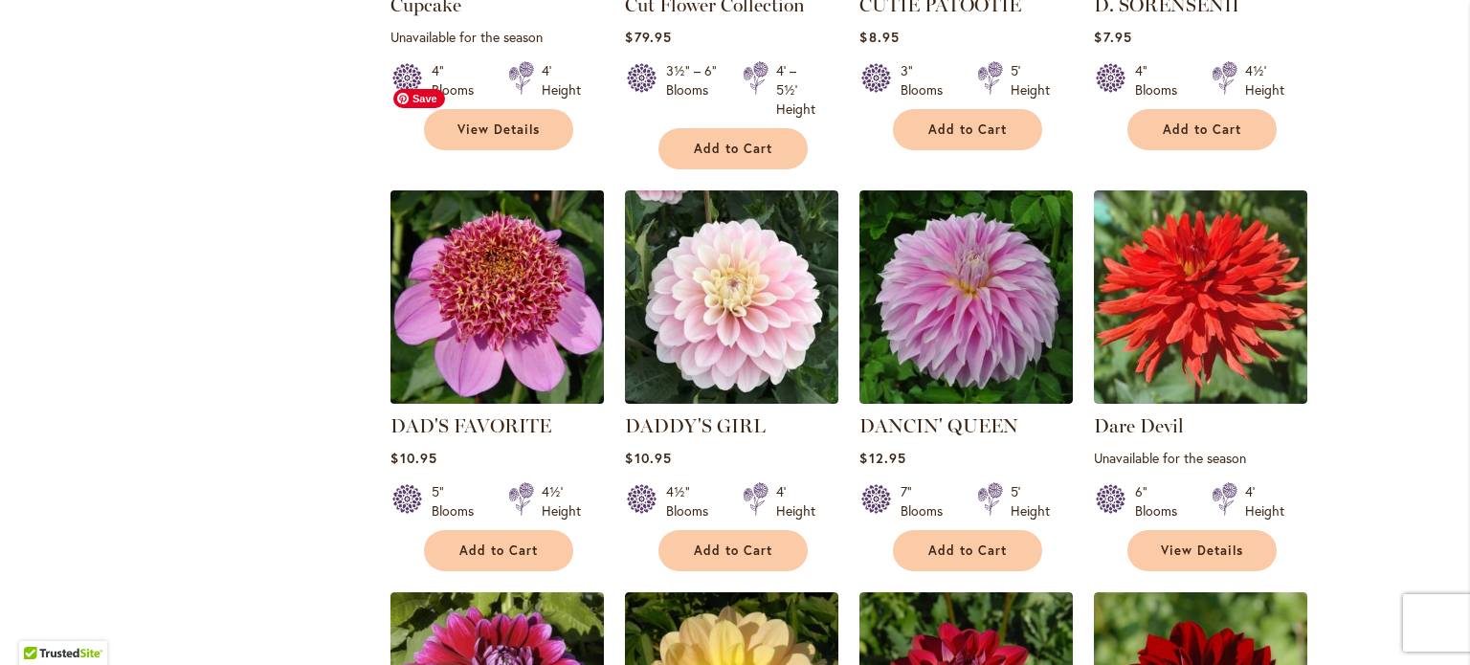  Describe the element at coordinates (458, 501) in the screenshot. I see `div: 5" Blooms` at that location.